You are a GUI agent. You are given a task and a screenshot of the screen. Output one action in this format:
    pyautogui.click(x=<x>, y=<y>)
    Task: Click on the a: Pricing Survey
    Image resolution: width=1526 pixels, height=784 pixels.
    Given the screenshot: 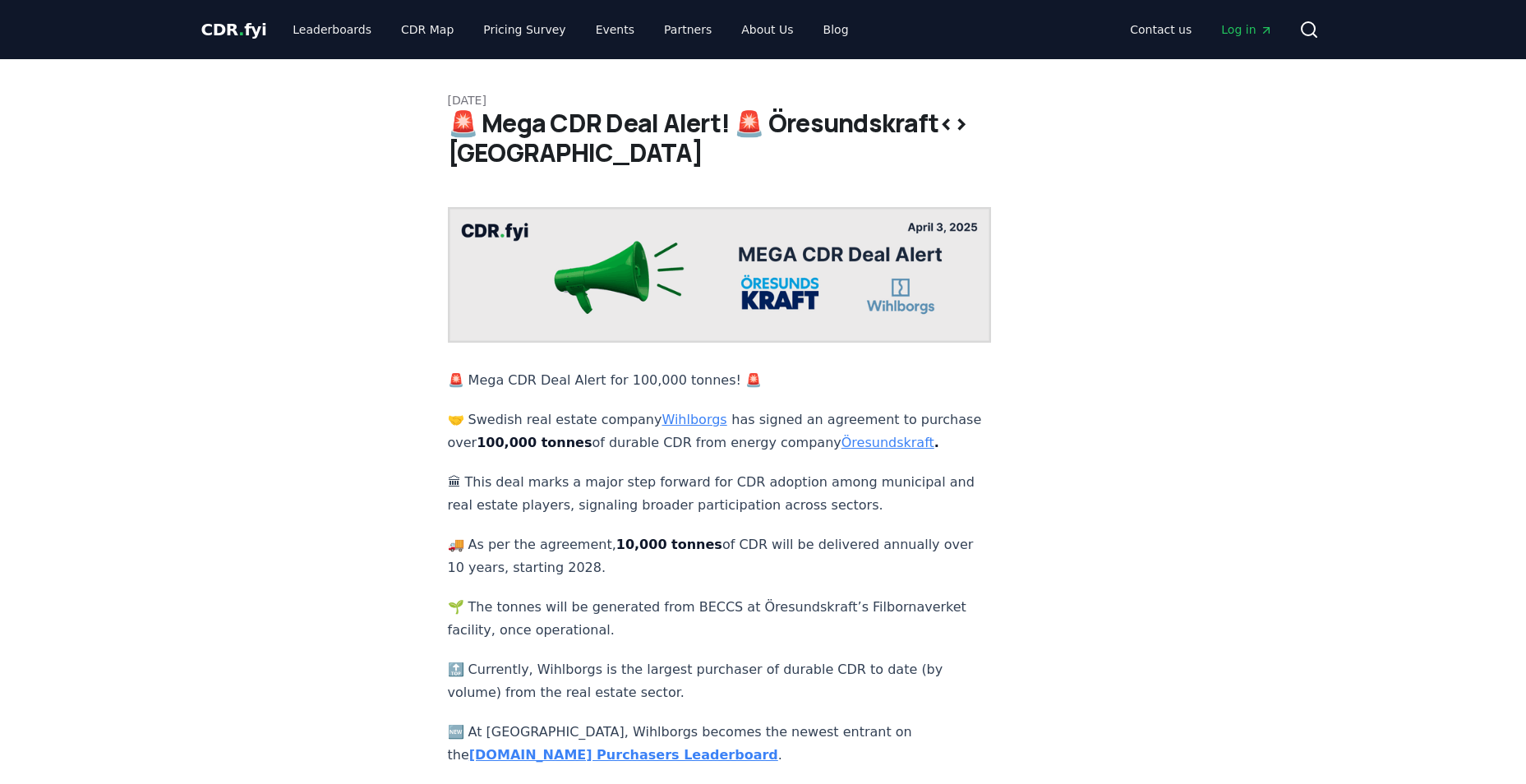 What is the action you would take?
    pyautogui.click(x=525, y=29)
    